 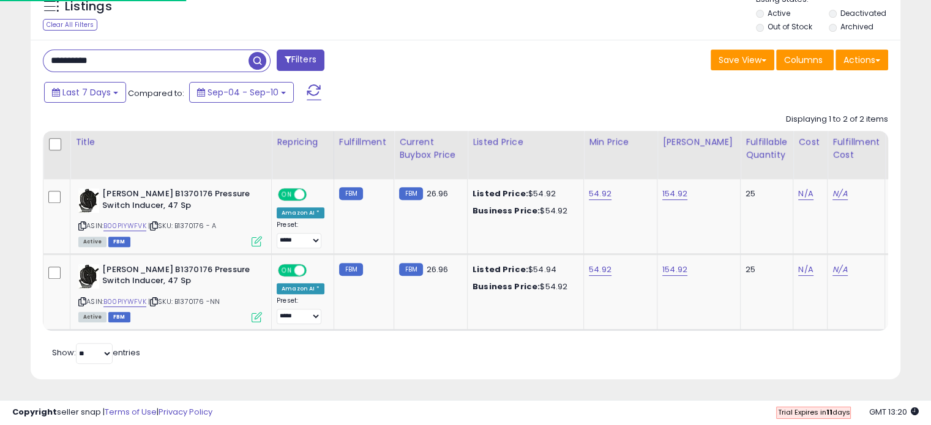 What do you see at coordinates (789, 26) in the screenshot?
I see `label: Out of Stock` at bounding box center [789, 26].